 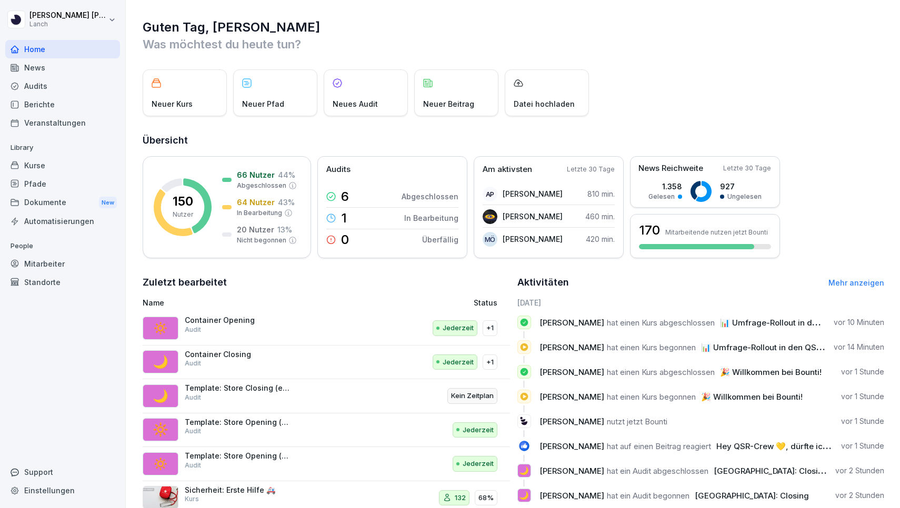 What do you see at coordinates (448, 104) in the screenshot?
I see `p: Neuer Beitrag` at bounding box center [448, 104].